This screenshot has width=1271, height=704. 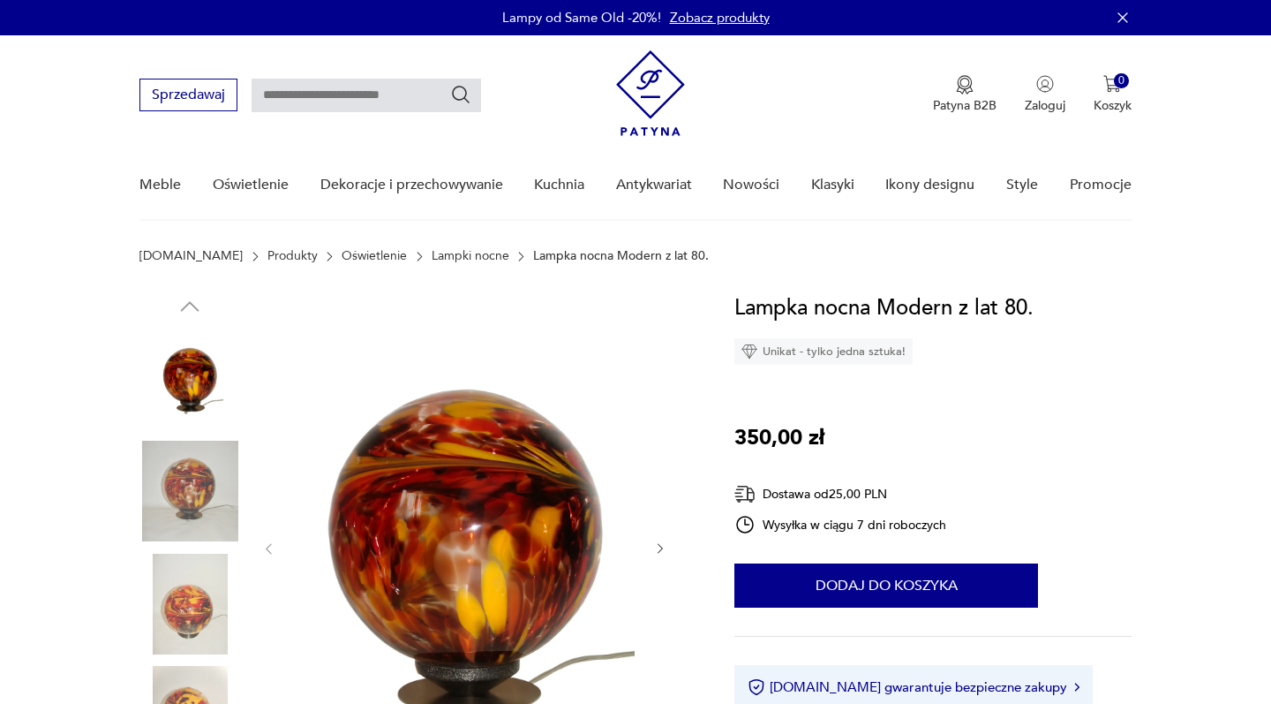 I want to click on img: Ikona strzałki w prawo, so click(x=1077, y=687).